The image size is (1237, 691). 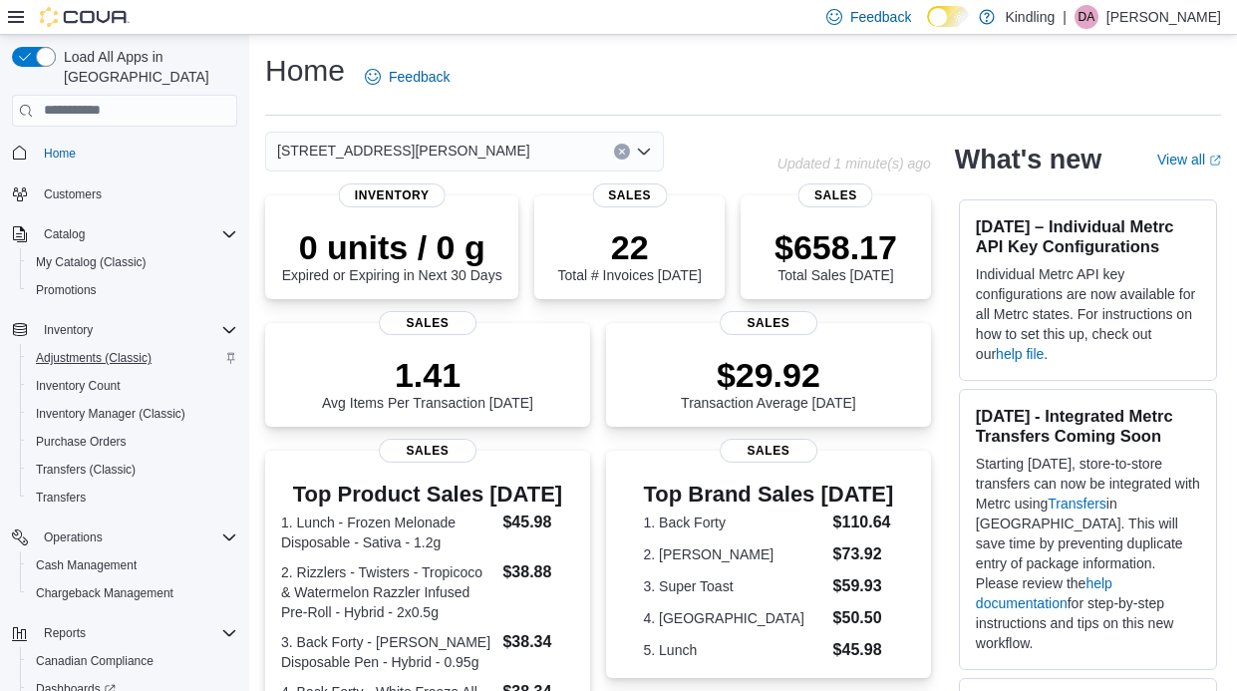 What do you see at coordinates (1189, 159) in the screenshot?
I see `a: View allExternal link` at bounding box center [1189, 159].